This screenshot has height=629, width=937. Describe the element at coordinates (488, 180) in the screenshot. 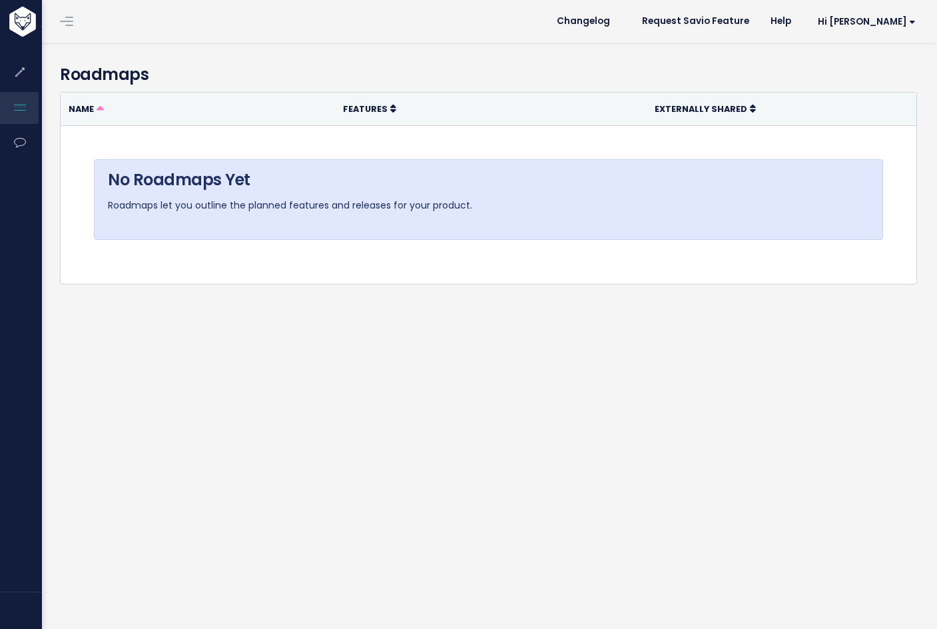

I see `h4: No Roadmaps Yet` at that location.